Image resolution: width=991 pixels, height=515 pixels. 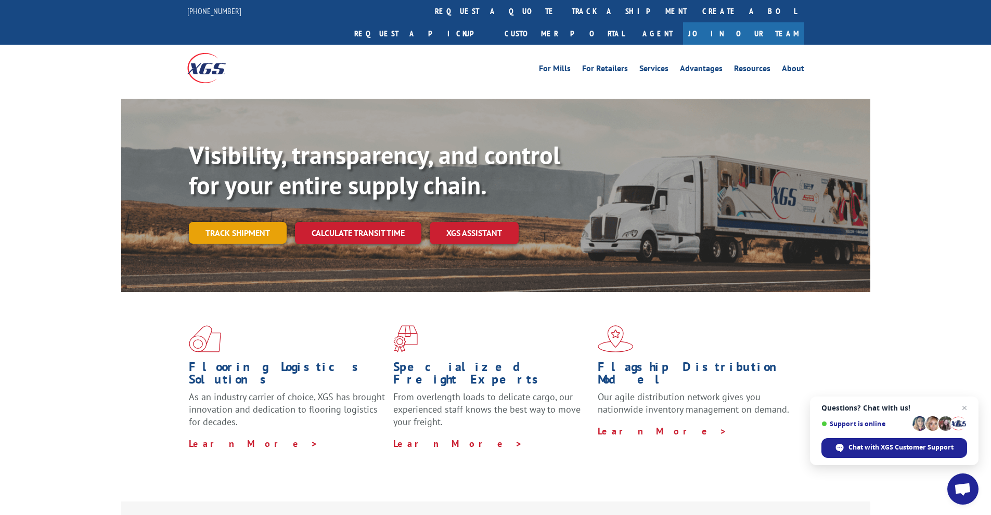 I want to click on a: Request a pickup, so click(x=421, y=33).